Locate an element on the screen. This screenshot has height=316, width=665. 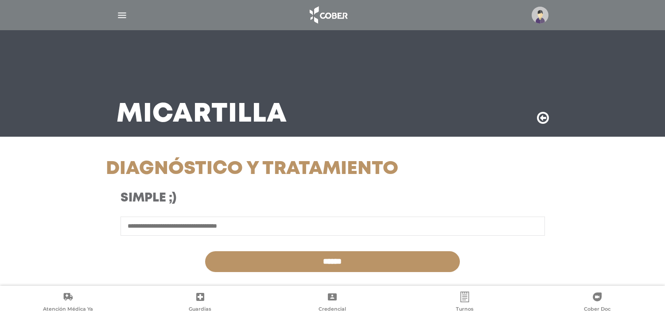
span: Turnos is located at coordinates (465, 309).